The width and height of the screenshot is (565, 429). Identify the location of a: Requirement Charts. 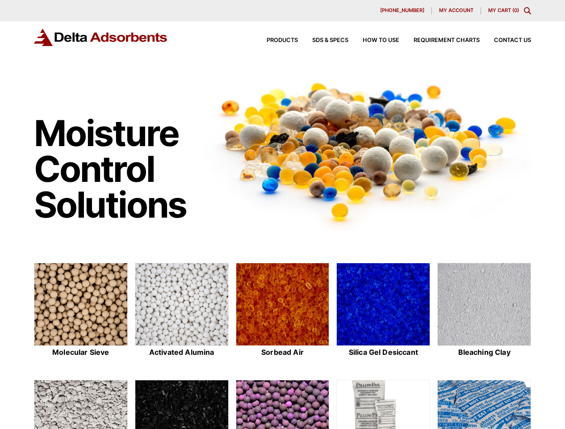
(440, 40).